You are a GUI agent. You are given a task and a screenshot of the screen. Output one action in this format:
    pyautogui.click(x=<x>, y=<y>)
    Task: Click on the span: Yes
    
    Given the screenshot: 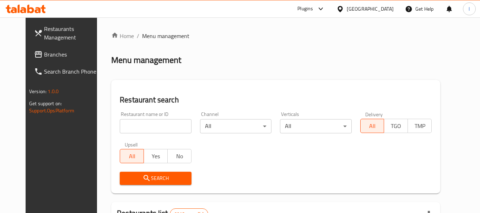 What is the action you would take?
    pyautogui.click(x=156, y=156)
    